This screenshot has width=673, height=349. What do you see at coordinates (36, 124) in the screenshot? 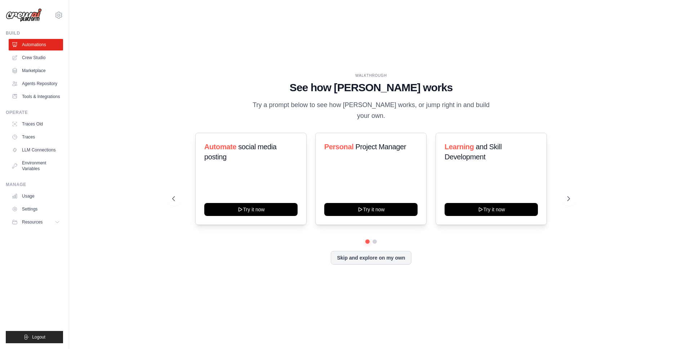
I see `a: Traces Old` at bounding box center [36, 124].